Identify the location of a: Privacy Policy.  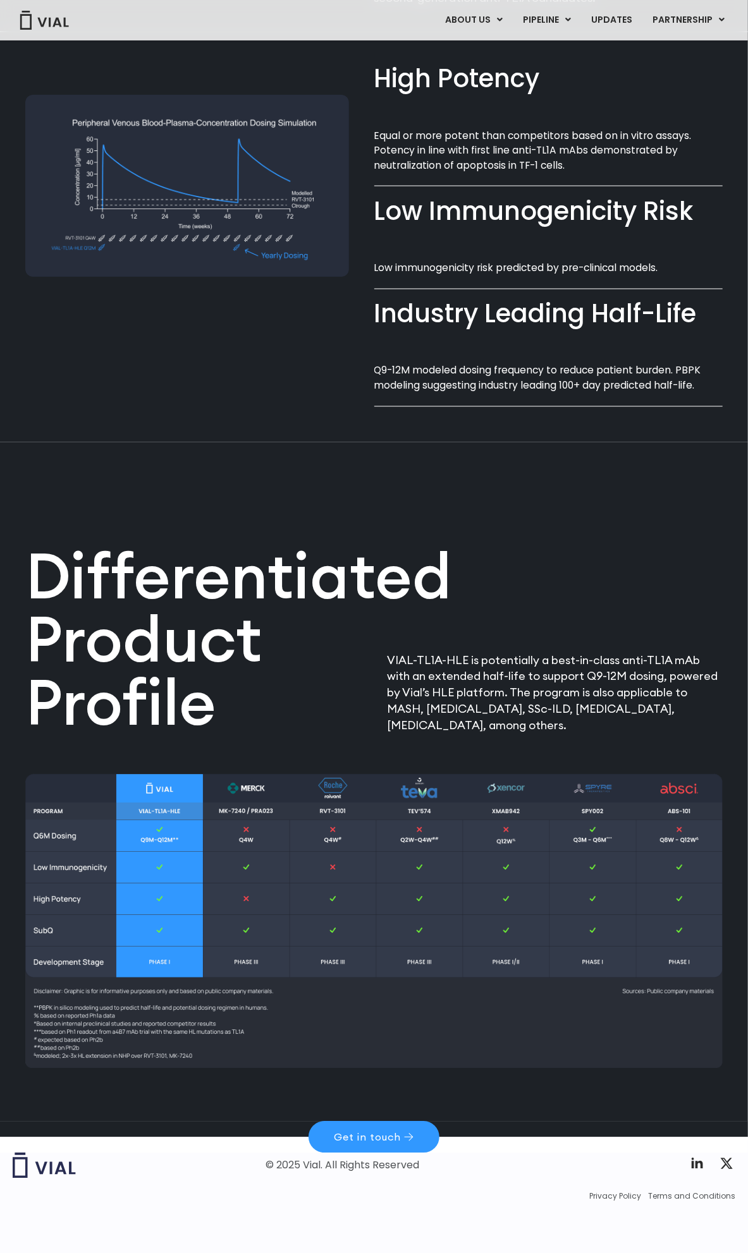
(615, 1197).